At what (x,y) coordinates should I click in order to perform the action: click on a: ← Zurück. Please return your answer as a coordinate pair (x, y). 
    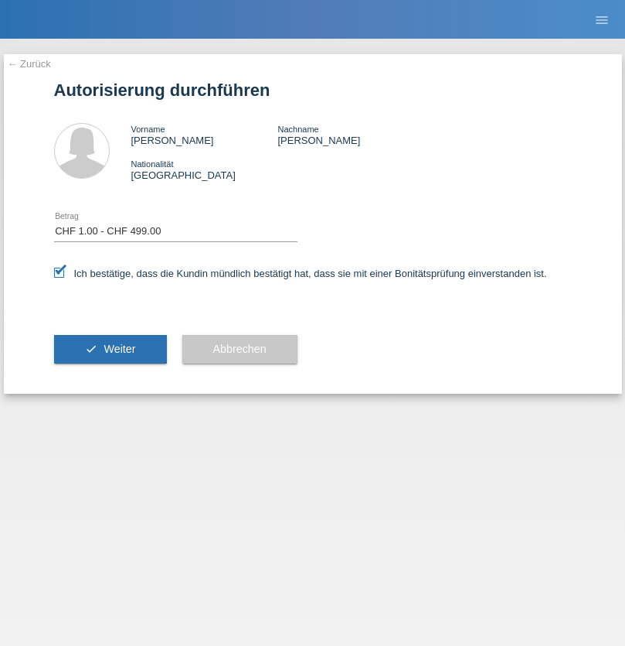
    Looking at the image, I should click on (29, 63).